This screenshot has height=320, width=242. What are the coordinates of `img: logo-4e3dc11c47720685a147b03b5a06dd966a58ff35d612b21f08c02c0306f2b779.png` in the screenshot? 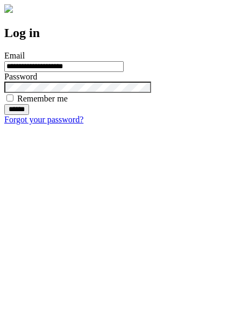 It's located at (9, 9).